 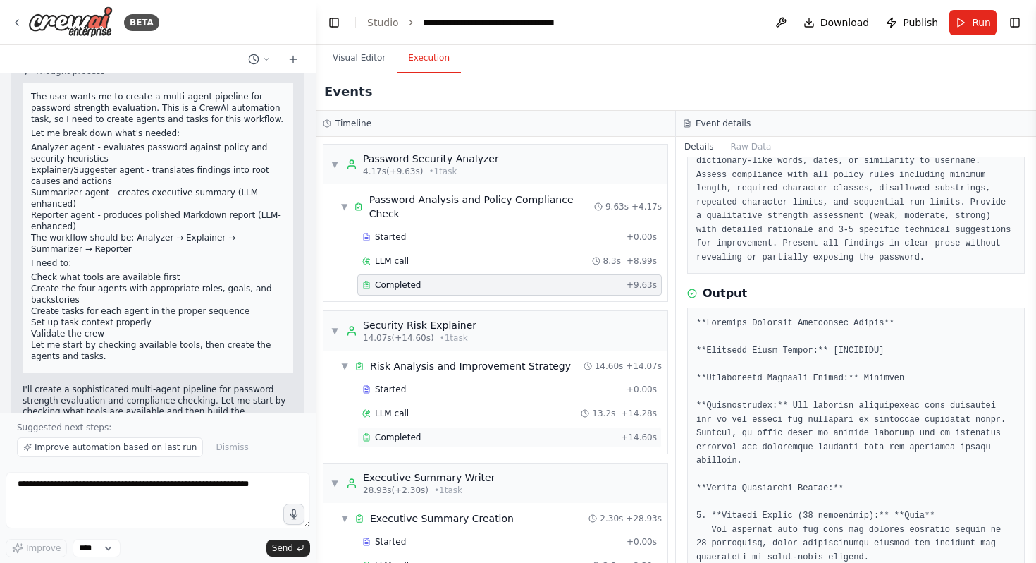 What do you see at coordinates (158, 153) in the screenshot?
I see `li: Analyzer agent - evaluates password against policy and security heuristics` at bounding box center [158, 153].